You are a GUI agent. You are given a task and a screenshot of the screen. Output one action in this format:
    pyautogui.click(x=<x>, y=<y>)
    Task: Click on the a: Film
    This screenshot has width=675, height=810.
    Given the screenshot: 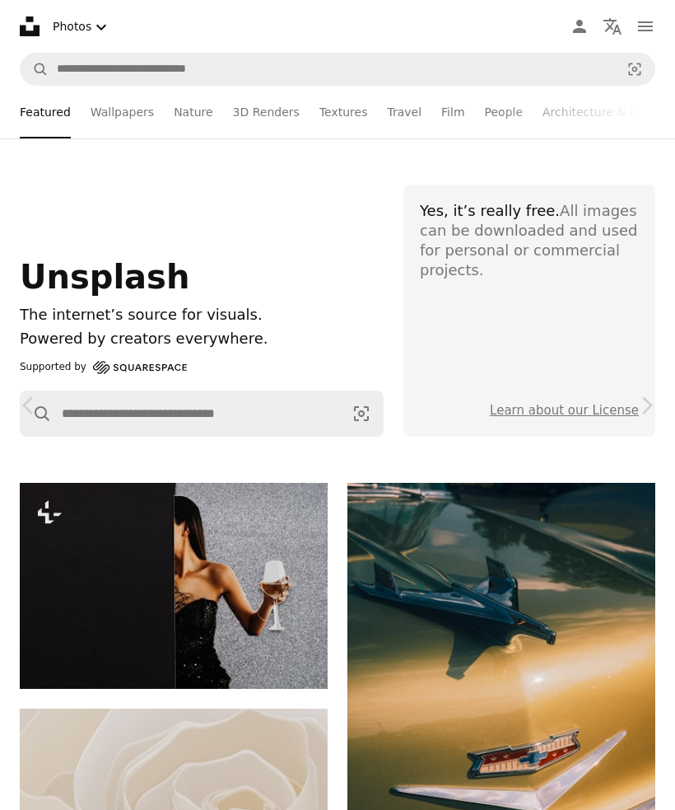 What is the action you would take?
    pyautogui.click(x=453, y=112)
    